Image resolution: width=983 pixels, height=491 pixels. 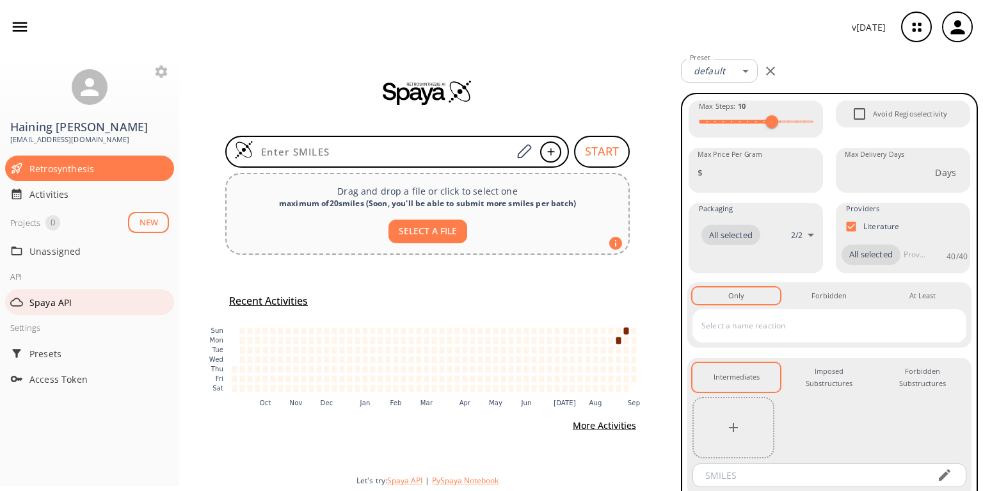 I want to click on div: Access Token, so click(x=90, y=379).